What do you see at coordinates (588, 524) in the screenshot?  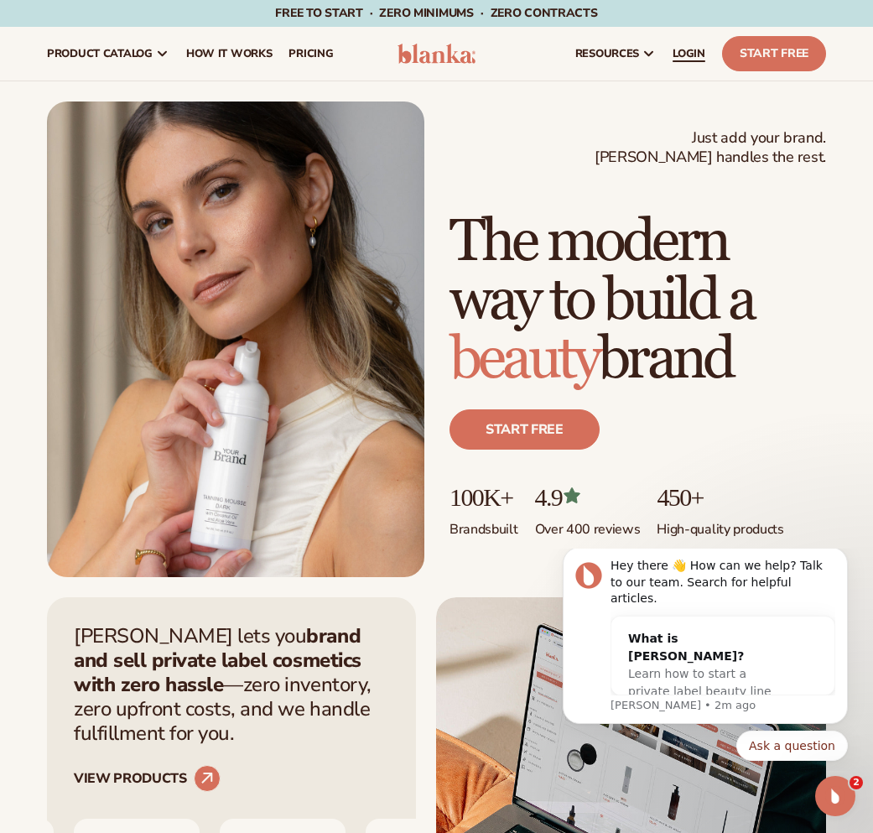 I see `p: Over 400 reviews` at bounding box center [588, 524].